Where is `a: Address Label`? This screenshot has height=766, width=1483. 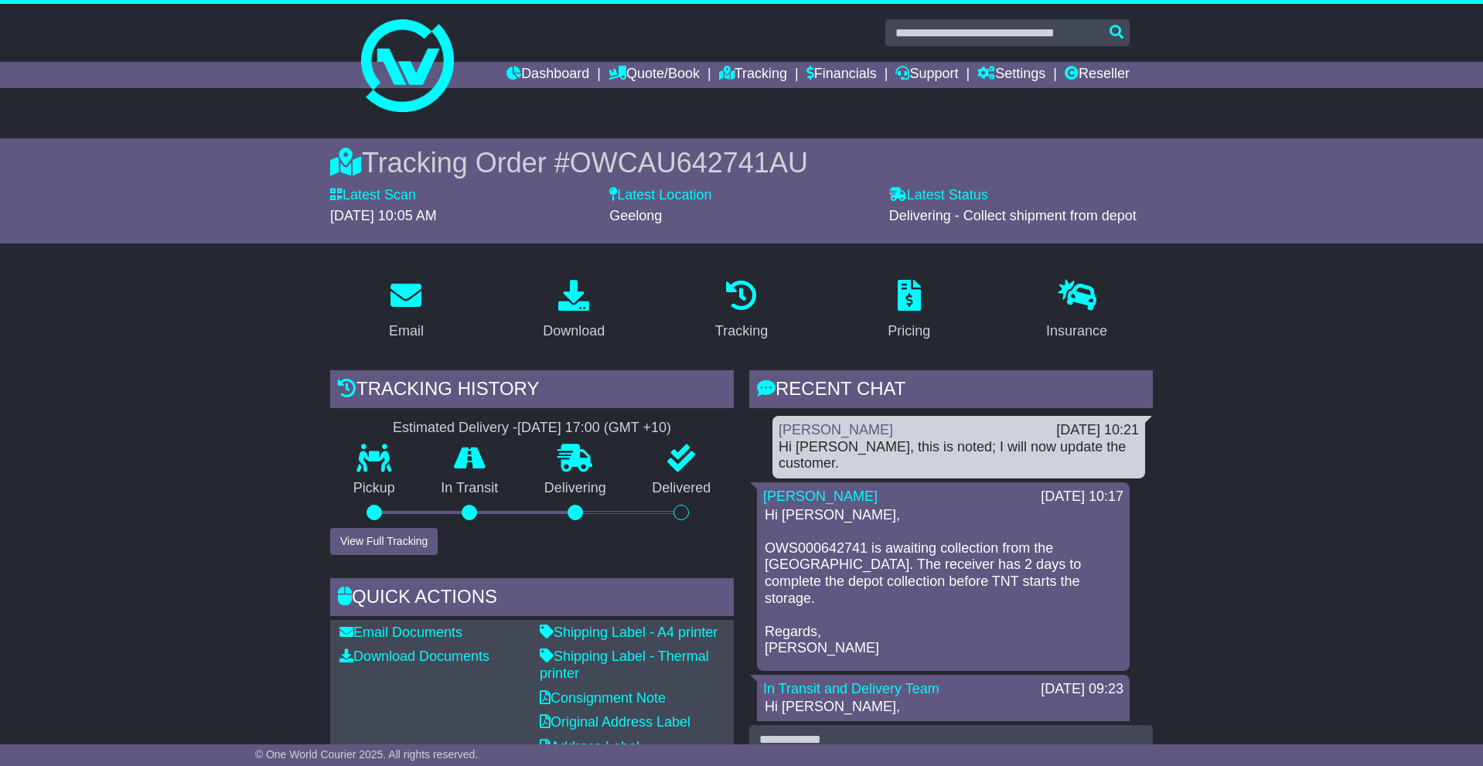 a: Address Label is located at coordinates (589, 747).